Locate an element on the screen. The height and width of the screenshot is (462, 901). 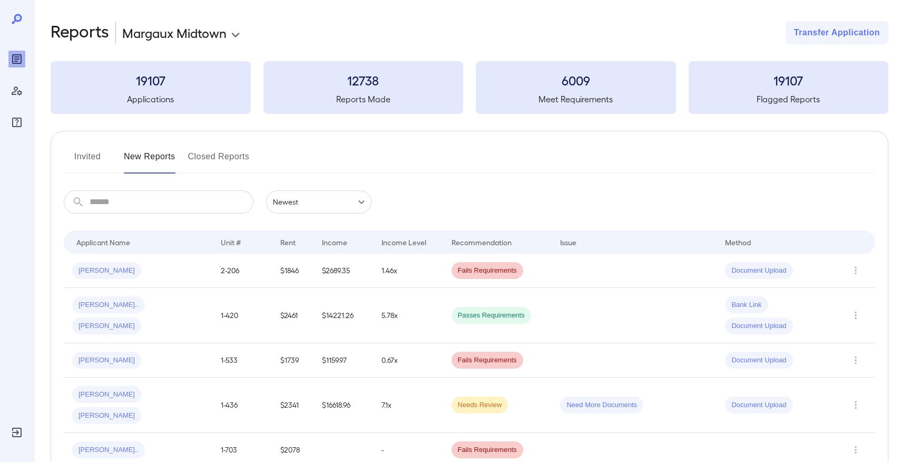
td: 7.1x is located at coordinates (408, 405).